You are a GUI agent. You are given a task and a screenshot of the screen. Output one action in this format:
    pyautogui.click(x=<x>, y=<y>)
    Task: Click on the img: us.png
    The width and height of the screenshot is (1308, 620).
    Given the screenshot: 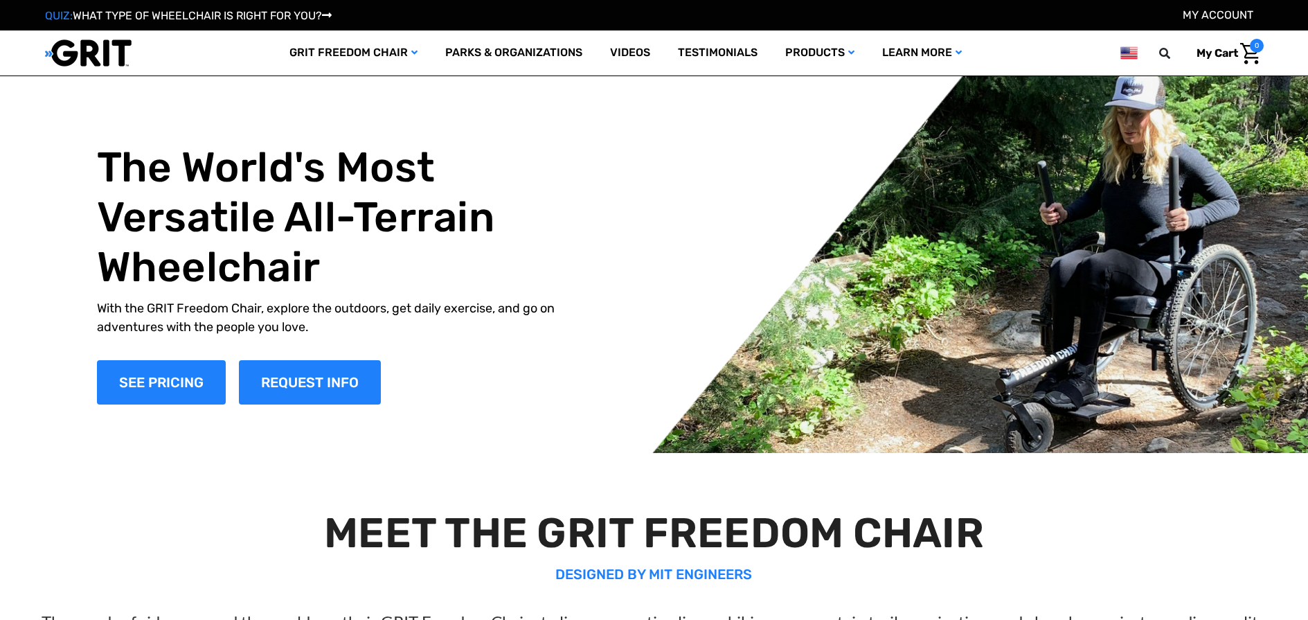 What is the action you would take?
    pyautogui.click(x=1129, y=53)
    